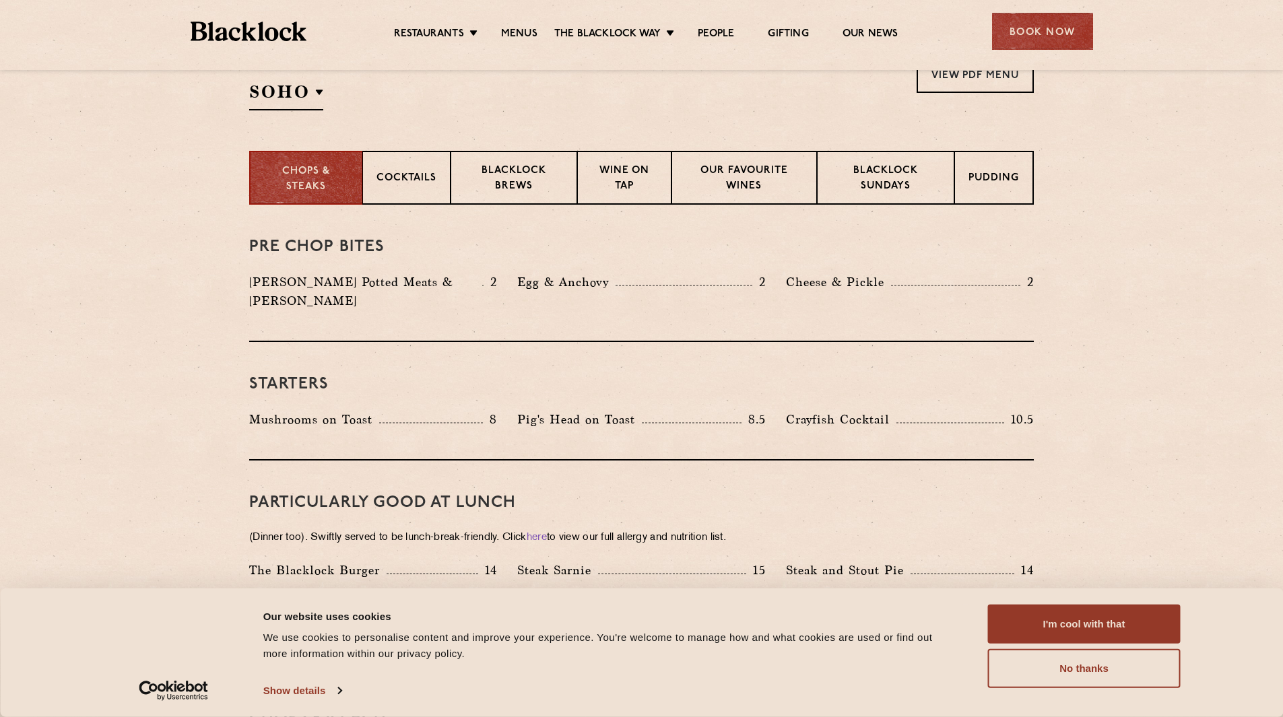  What do you see at coordinates (870, 35) in the screenshot?
I see `a: Our News` at bounding box center [870, 35].